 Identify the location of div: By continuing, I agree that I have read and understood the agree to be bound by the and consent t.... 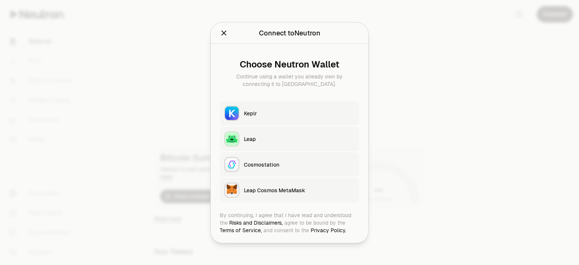
(290, 223).